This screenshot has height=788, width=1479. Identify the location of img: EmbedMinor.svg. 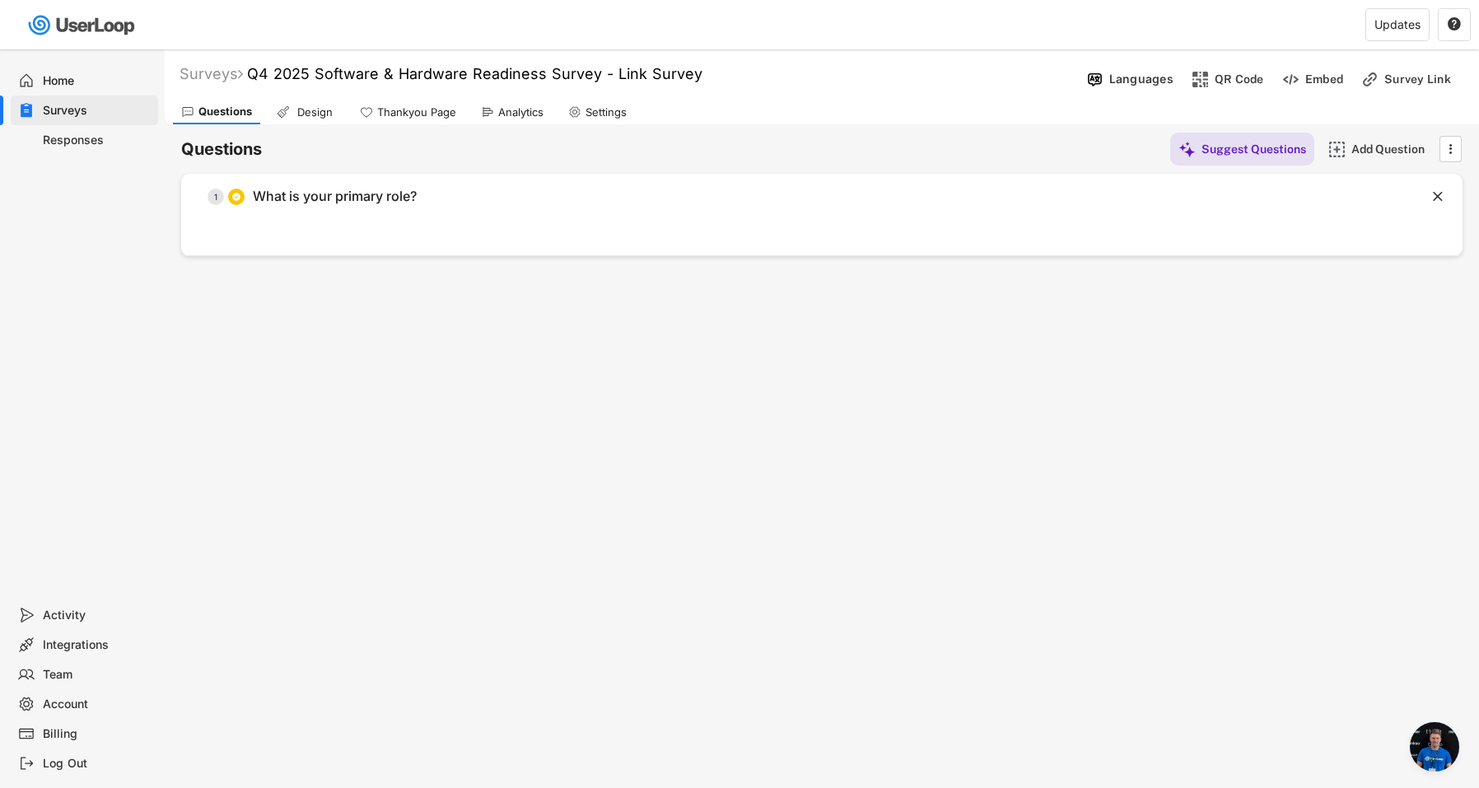
(1290, 79).